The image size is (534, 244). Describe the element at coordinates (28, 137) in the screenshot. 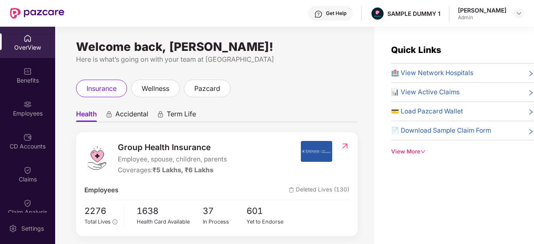

I see `img: svg+xml;base64,PHN2ZyBpZD0iQ0RfQWNjb3VudHMiIGRhdGEtbmFtZT0iQ0QgQWNjb3VudHMiIHhtbG5zPSJodHRwOi8vd3...` at that location.